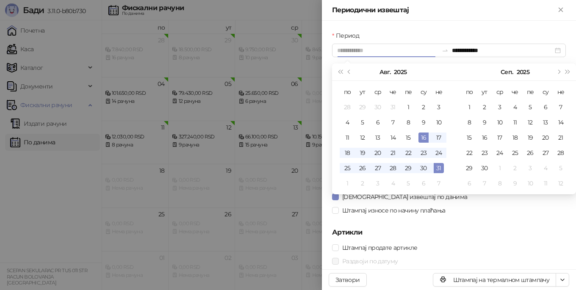  I want to click on div: 17, so click(500, 138).